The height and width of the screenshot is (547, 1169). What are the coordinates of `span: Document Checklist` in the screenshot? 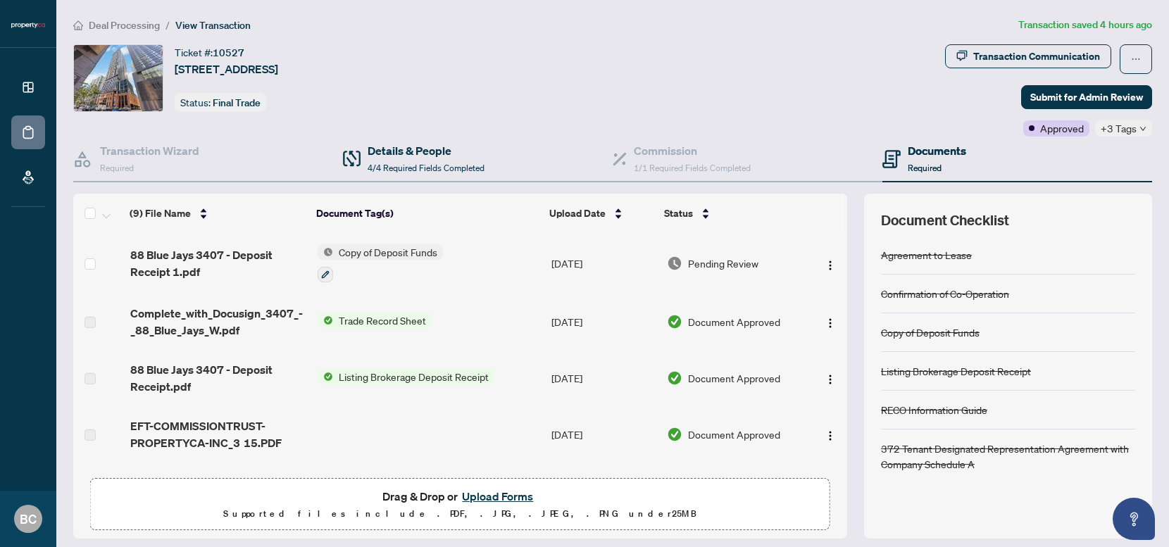 It's located at (945, 220).